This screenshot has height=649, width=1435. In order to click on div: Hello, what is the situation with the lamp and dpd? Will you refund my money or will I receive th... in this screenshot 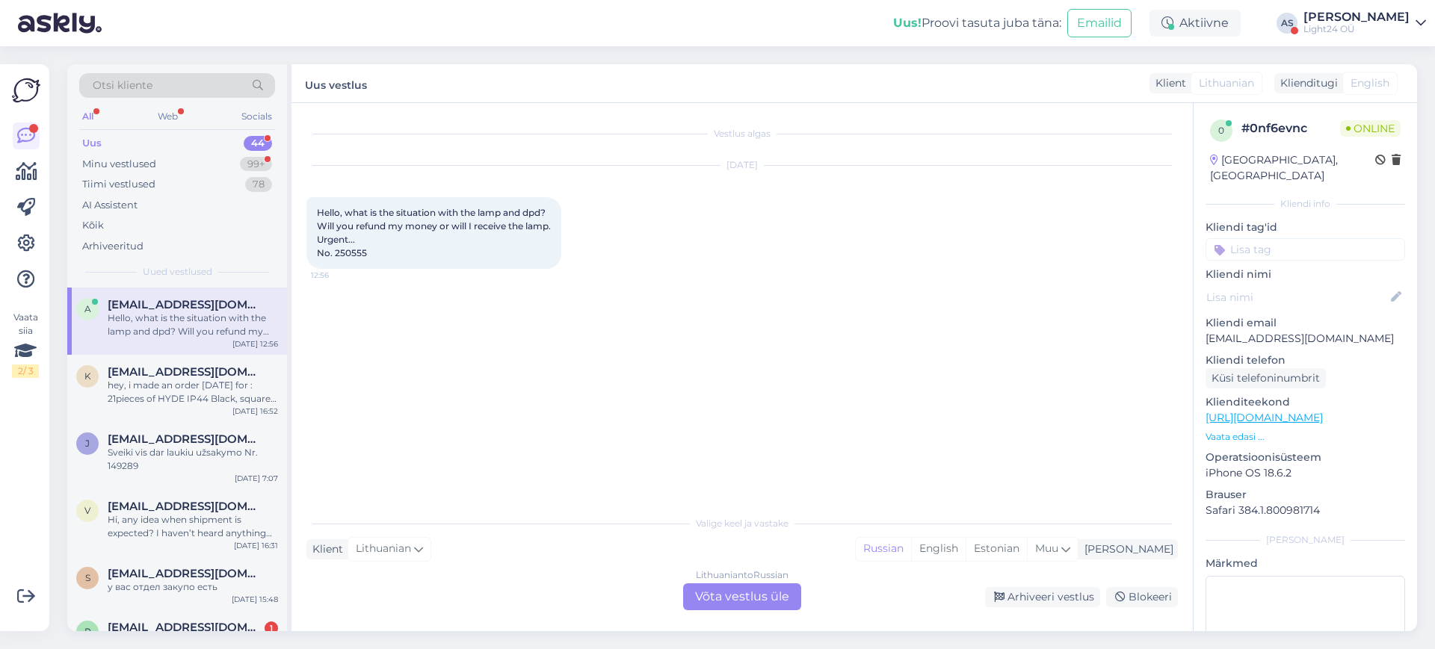, I will do `click(193, 325)`.